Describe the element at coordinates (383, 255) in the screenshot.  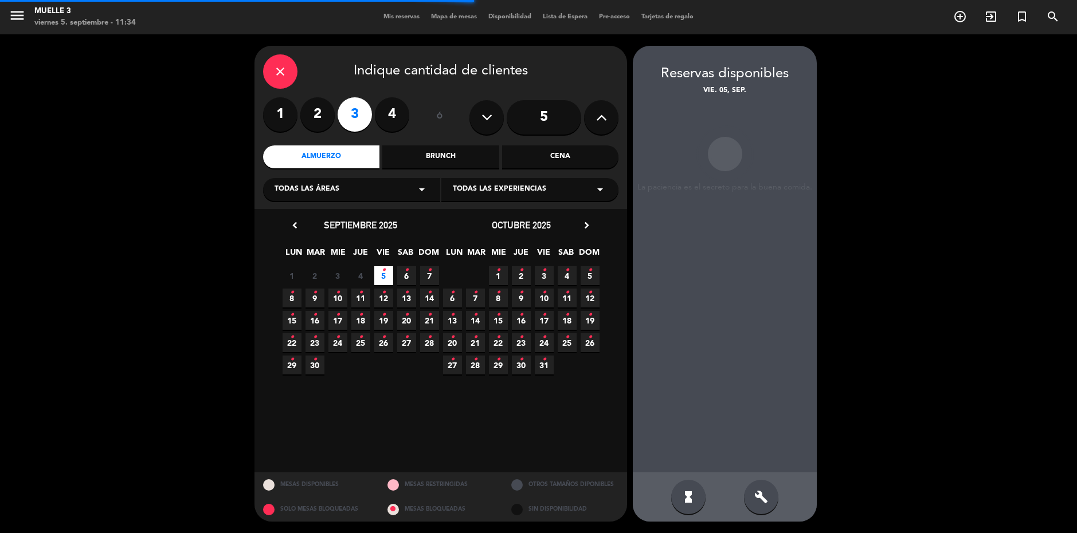
I see `span: VIE` at that location.